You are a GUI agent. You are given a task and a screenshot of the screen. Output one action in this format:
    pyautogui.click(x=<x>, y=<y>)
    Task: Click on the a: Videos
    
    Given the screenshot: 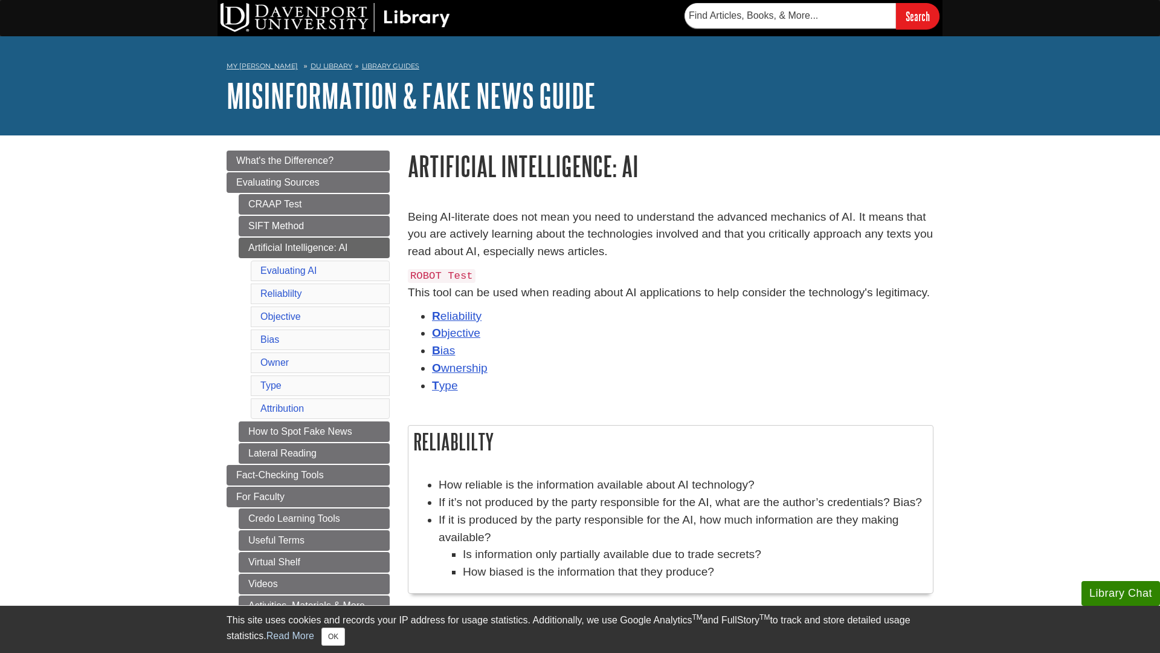 What is the action you would take?
    pyautogui.click(x=314, y=584)
    